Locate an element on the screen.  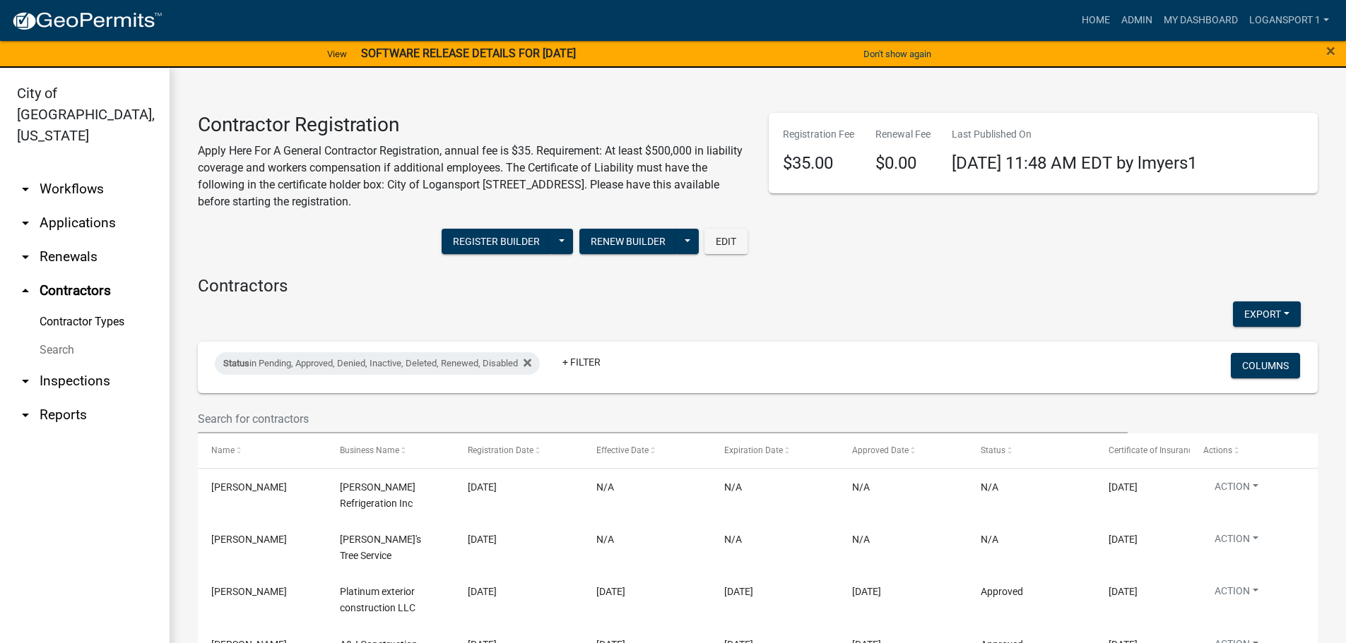
span: Expiration Date is located at coordinates (753, 451).